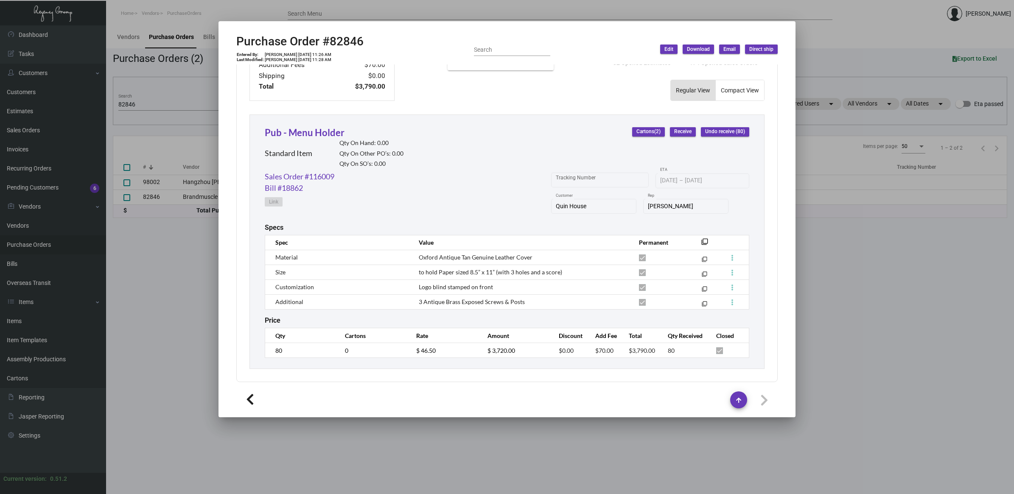  What do you see at coordinates (725, 131) in the screenshot?
I see `span: Undo receive (80)` at bounding box center [725, 131].